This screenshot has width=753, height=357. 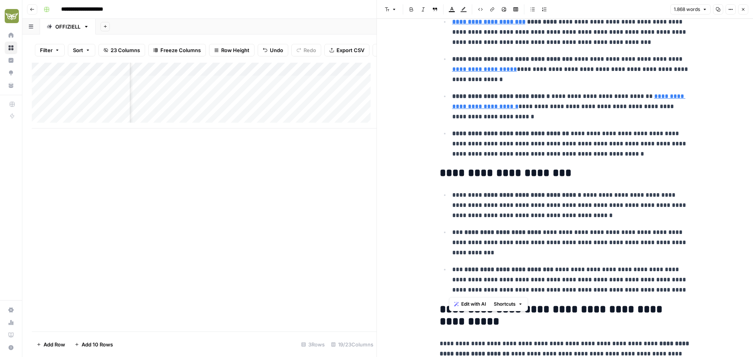 I want to click on span: 23 Columns, so click(x=125, y=50).